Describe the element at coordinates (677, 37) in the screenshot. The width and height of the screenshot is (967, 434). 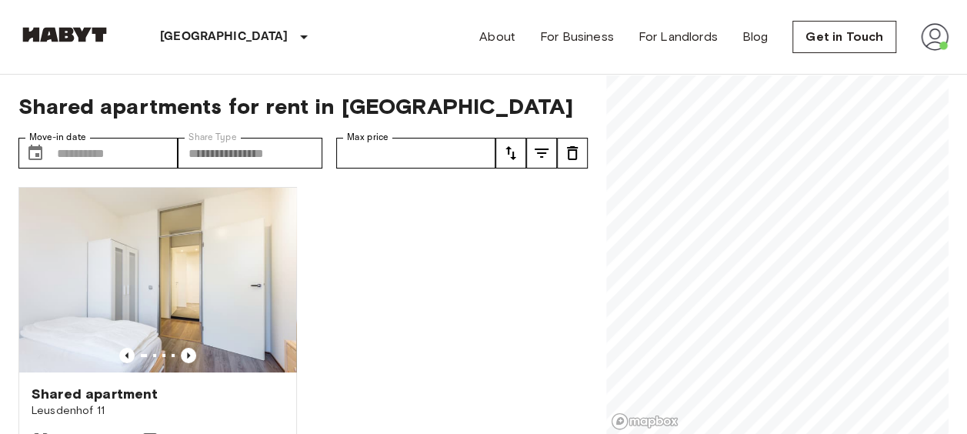
I see `a: For Landlords` at that location.